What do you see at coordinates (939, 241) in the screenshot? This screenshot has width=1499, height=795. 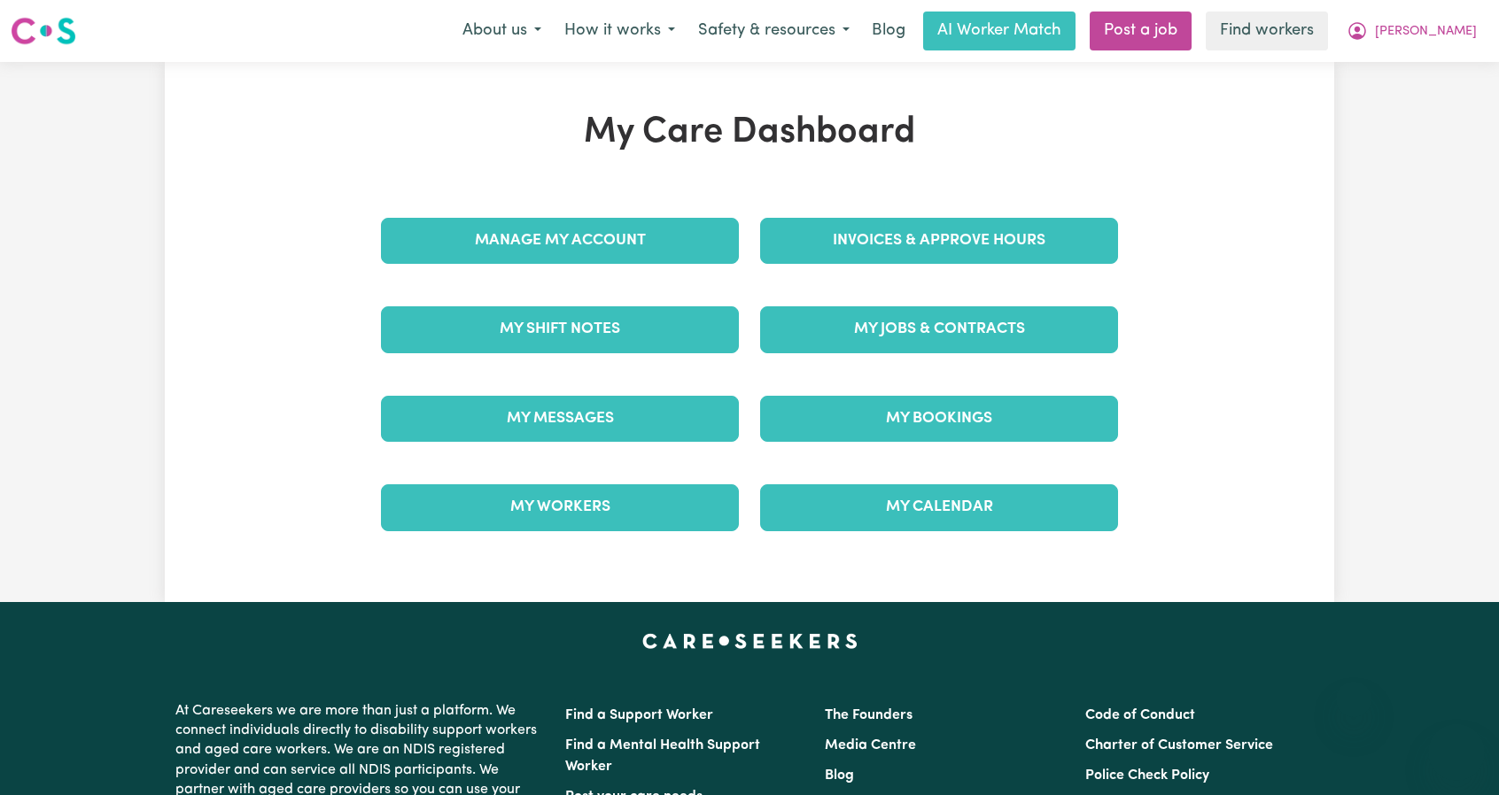 I see `a: Invoices & Approve Hours` at bounding box center [939, 241].